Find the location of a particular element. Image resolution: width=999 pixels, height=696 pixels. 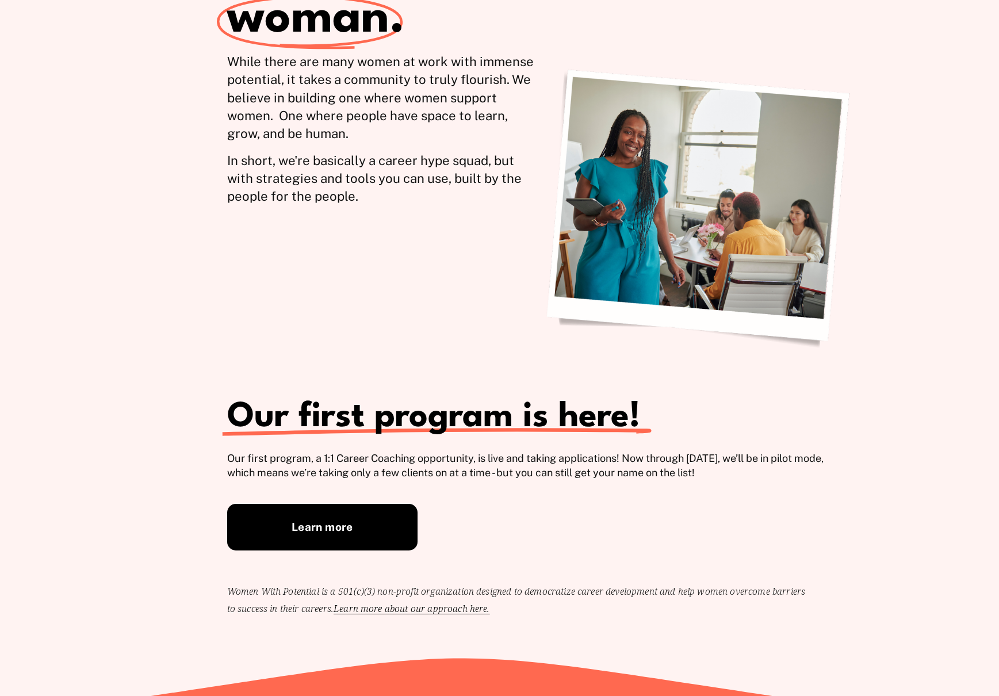

a: Learn more about our approach here. is located at coordinates (412, 608).